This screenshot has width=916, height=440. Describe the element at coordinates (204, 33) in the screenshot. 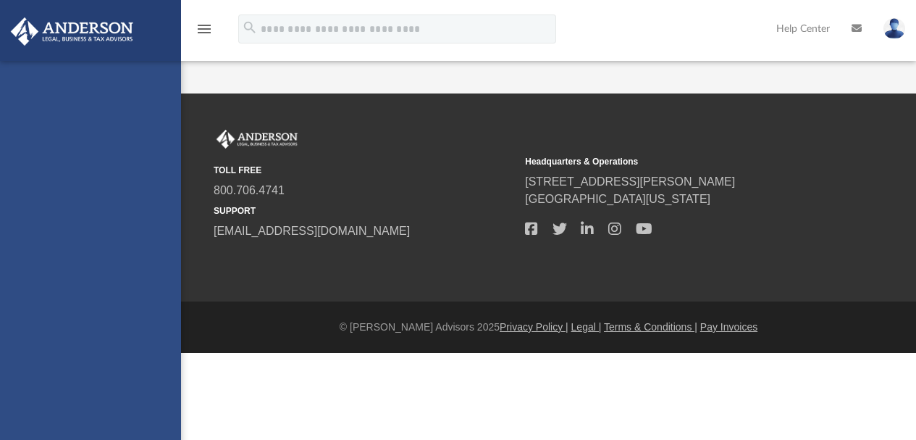

I see `a: menu` at that location.